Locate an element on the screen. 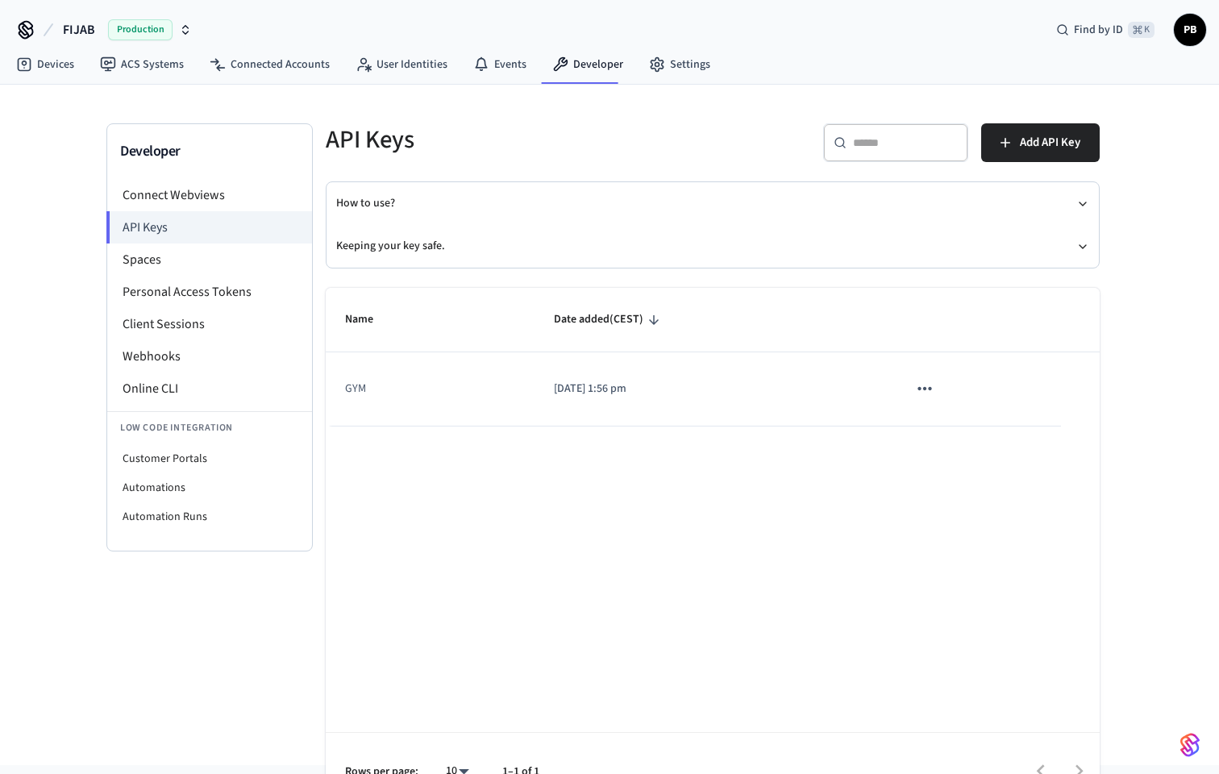 The width and height of the screenshot is (1219, 774). img: SeamLogoGradient.69752ec5.svg is located at coordinates (1190, 745).